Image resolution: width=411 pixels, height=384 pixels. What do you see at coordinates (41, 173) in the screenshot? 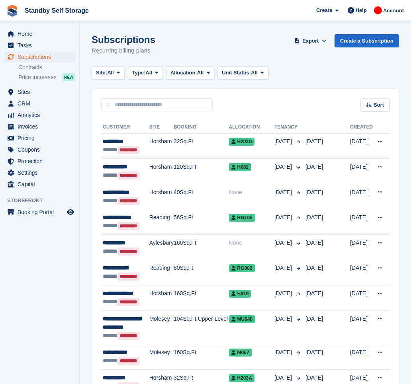
I see `span: Settings` at bounding box center [41, 173].